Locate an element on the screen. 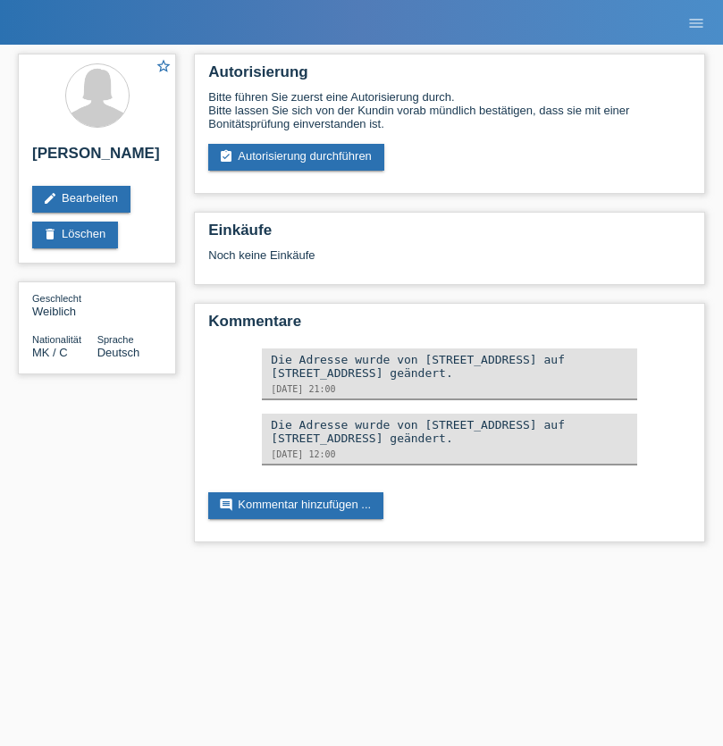 The height and width of the screenshot is (746, 723). h2: Kommentare is located at coordinates (450, 326).